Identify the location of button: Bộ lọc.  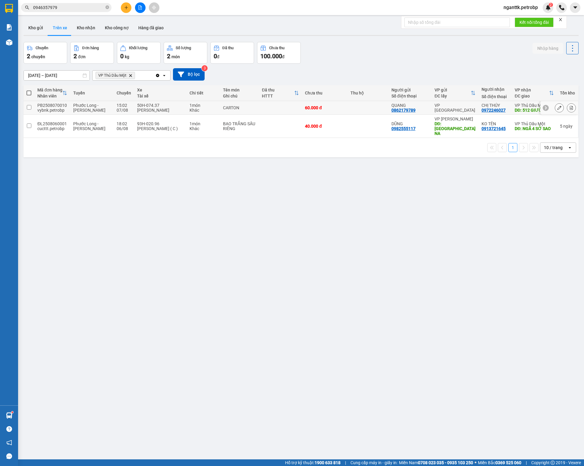
(189, 74).